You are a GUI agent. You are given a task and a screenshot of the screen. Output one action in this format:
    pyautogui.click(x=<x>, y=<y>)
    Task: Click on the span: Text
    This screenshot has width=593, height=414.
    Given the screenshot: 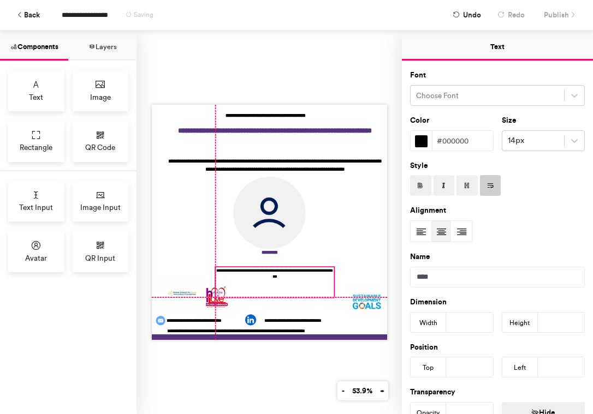 What is the action you would take?
    pyautogui.click(x=36, y=97)
    